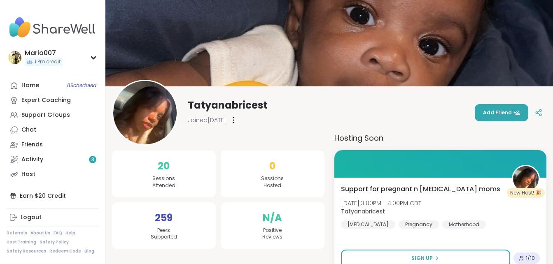 Image resolution: width=553 pixels, height=264 pixels. What do you see at coordinates (52, 218) in the screenshot?
I see `a: Logout` at bounding box center [52, 218].